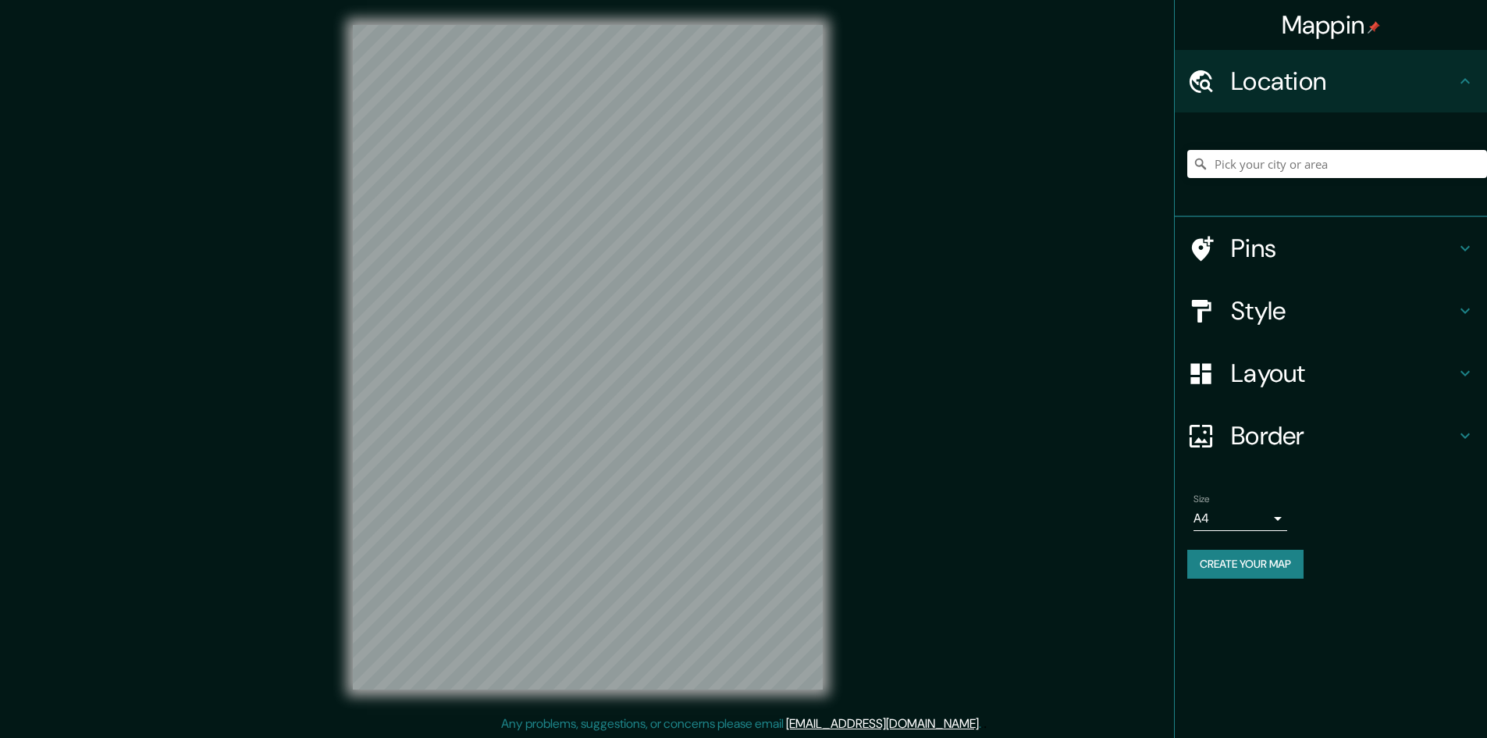 This screenshot has height=738, width=1487. What do you see at coordinates (588, 357) in the screenshot?
I see `canvas: Map` at bounding box center [588, 357].